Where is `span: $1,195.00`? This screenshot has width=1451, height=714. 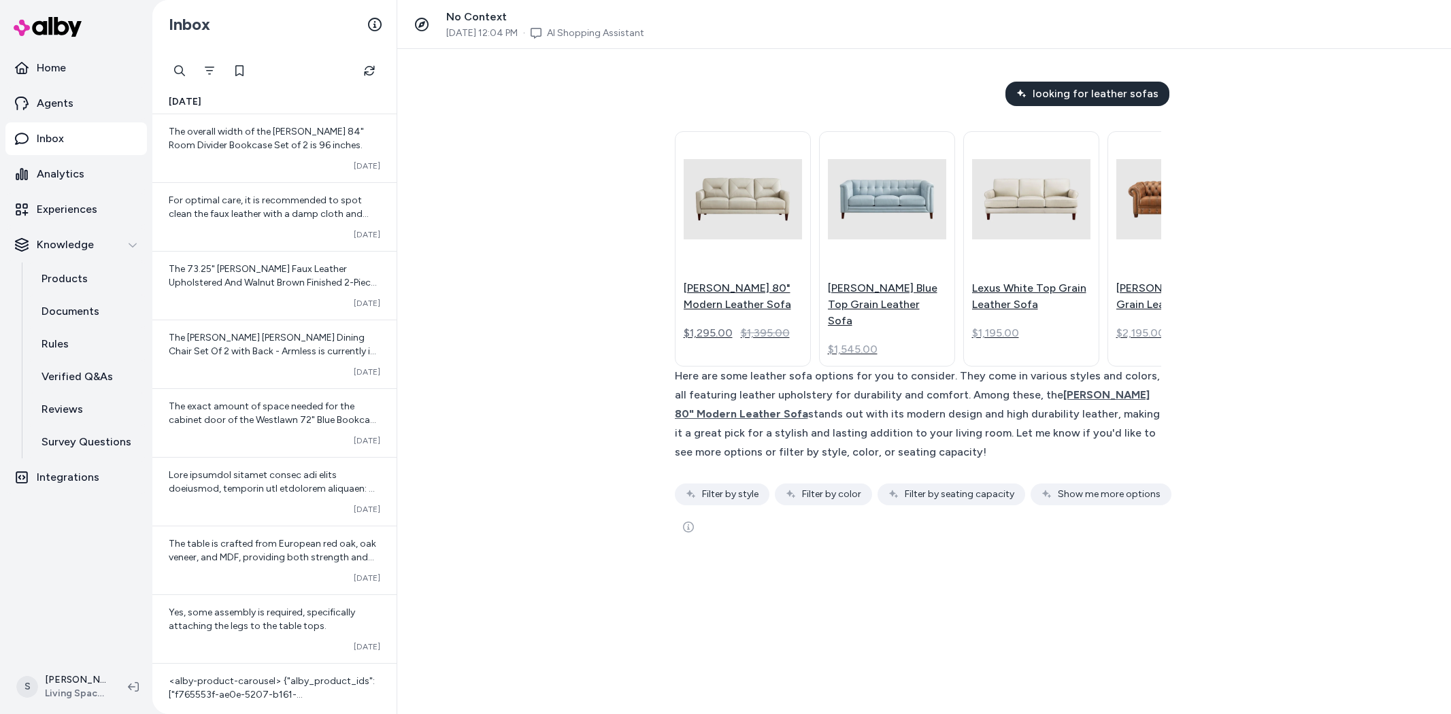 span: $1,195.00 is located at coordinates (995, 333).